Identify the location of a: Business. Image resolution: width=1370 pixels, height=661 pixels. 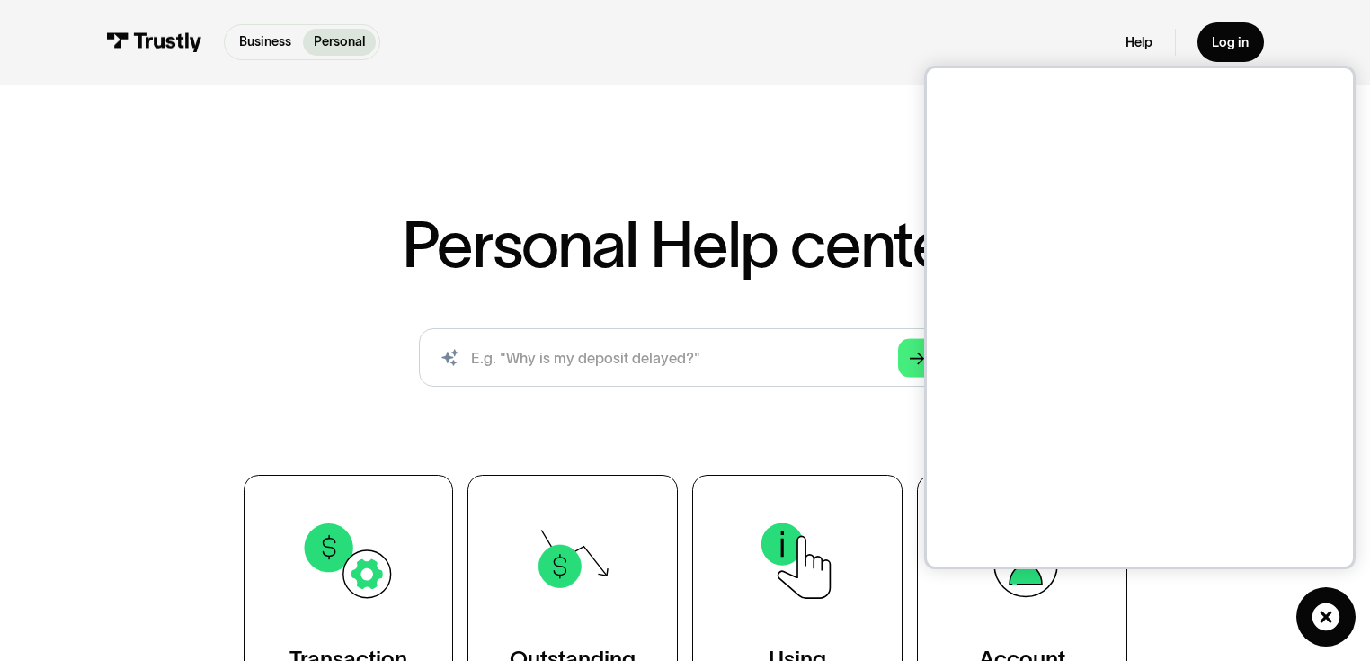
(265, 42).